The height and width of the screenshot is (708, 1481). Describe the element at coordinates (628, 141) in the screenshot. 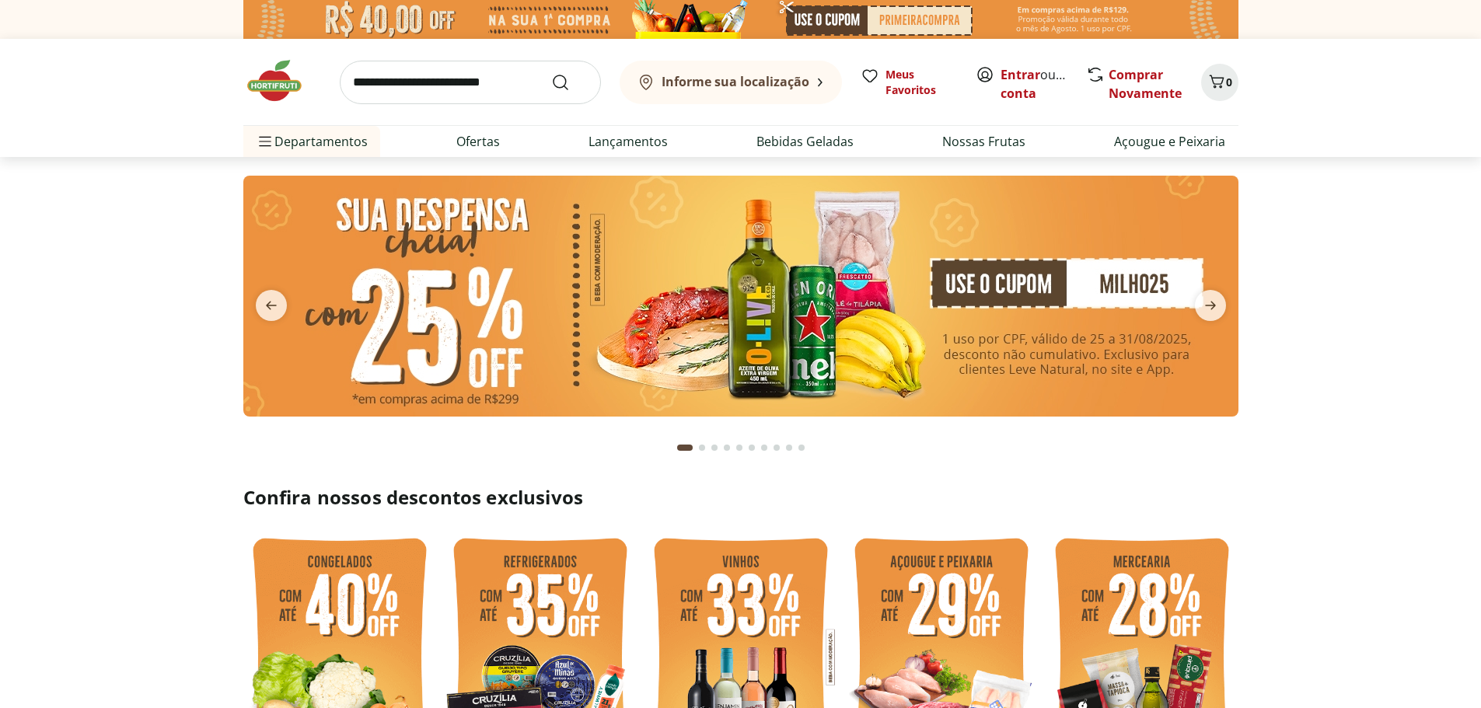

I see `a: Lançamentos` at that location.